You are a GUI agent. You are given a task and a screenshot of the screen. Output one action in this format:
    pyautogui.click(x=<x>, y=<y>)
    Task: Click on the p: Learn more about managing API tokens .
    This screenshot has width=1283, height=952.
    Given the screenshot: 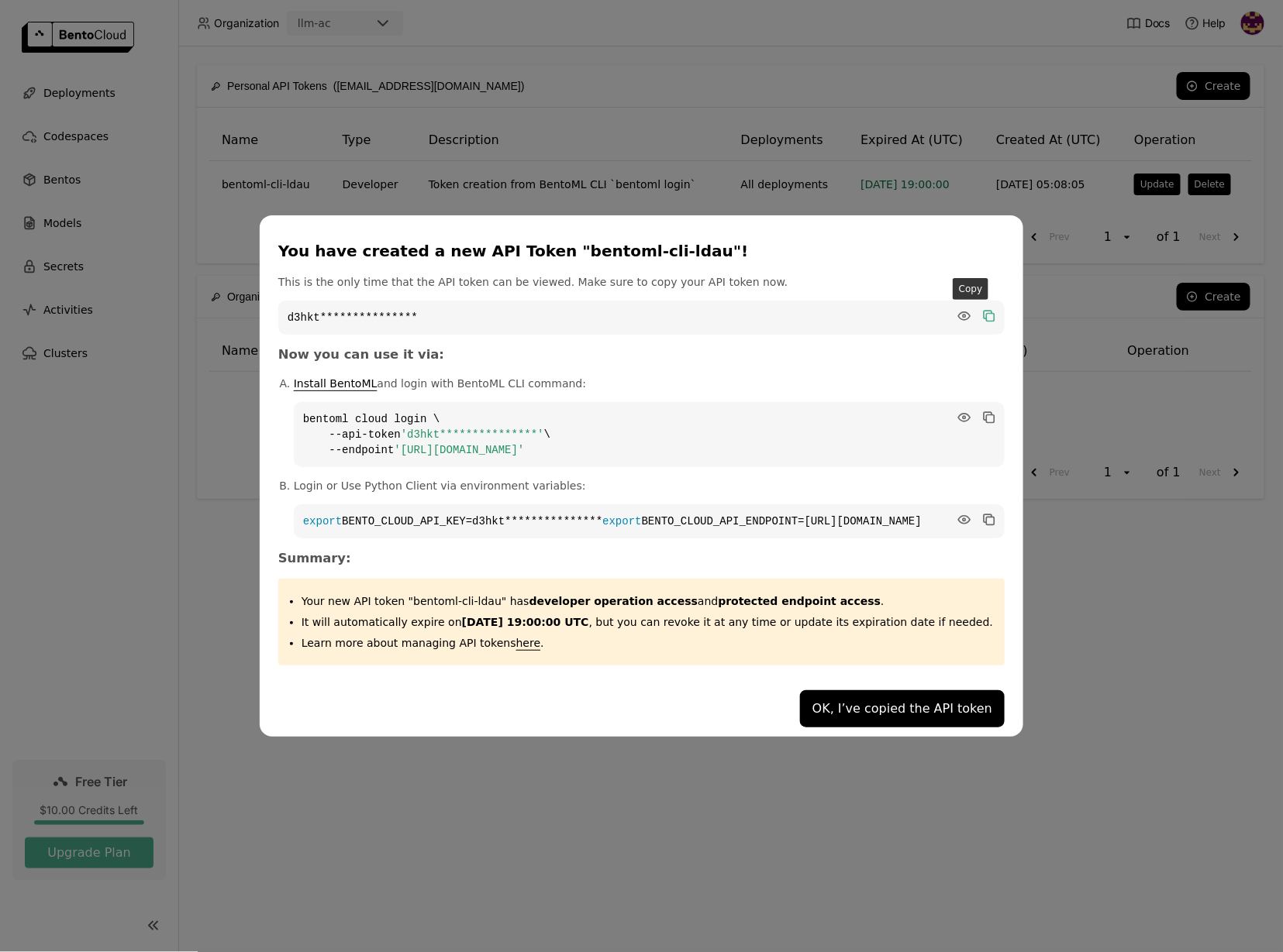 What is the action you would take?
    pyautogui.click(x=647, y=643)
    